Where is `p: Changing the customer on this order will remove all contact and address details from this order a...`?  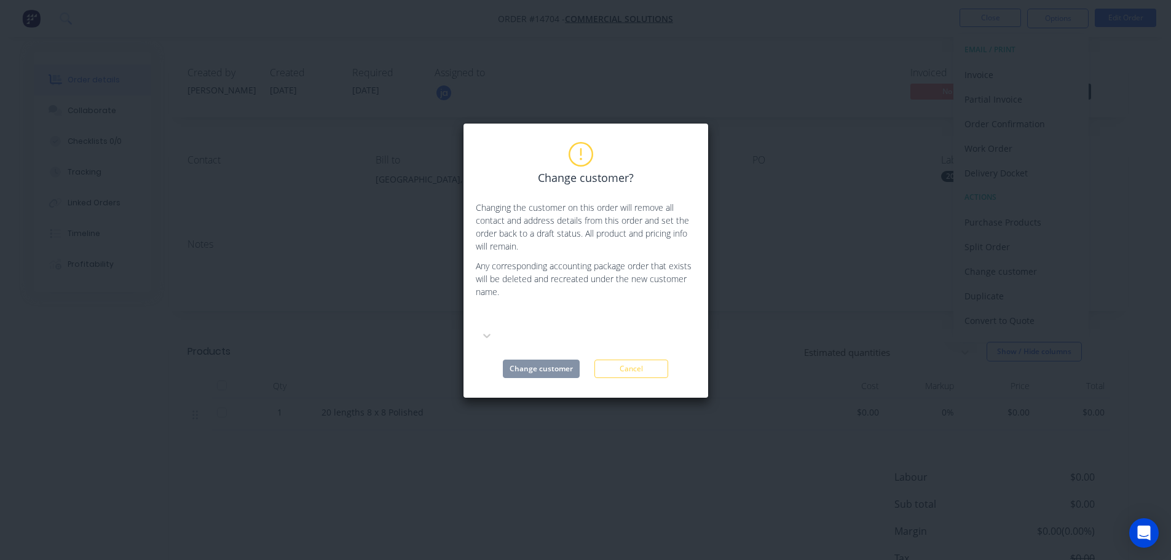 p: Changing the customer on this order will remove all contact and address details from this order a... is located at coordinates (586, 227).